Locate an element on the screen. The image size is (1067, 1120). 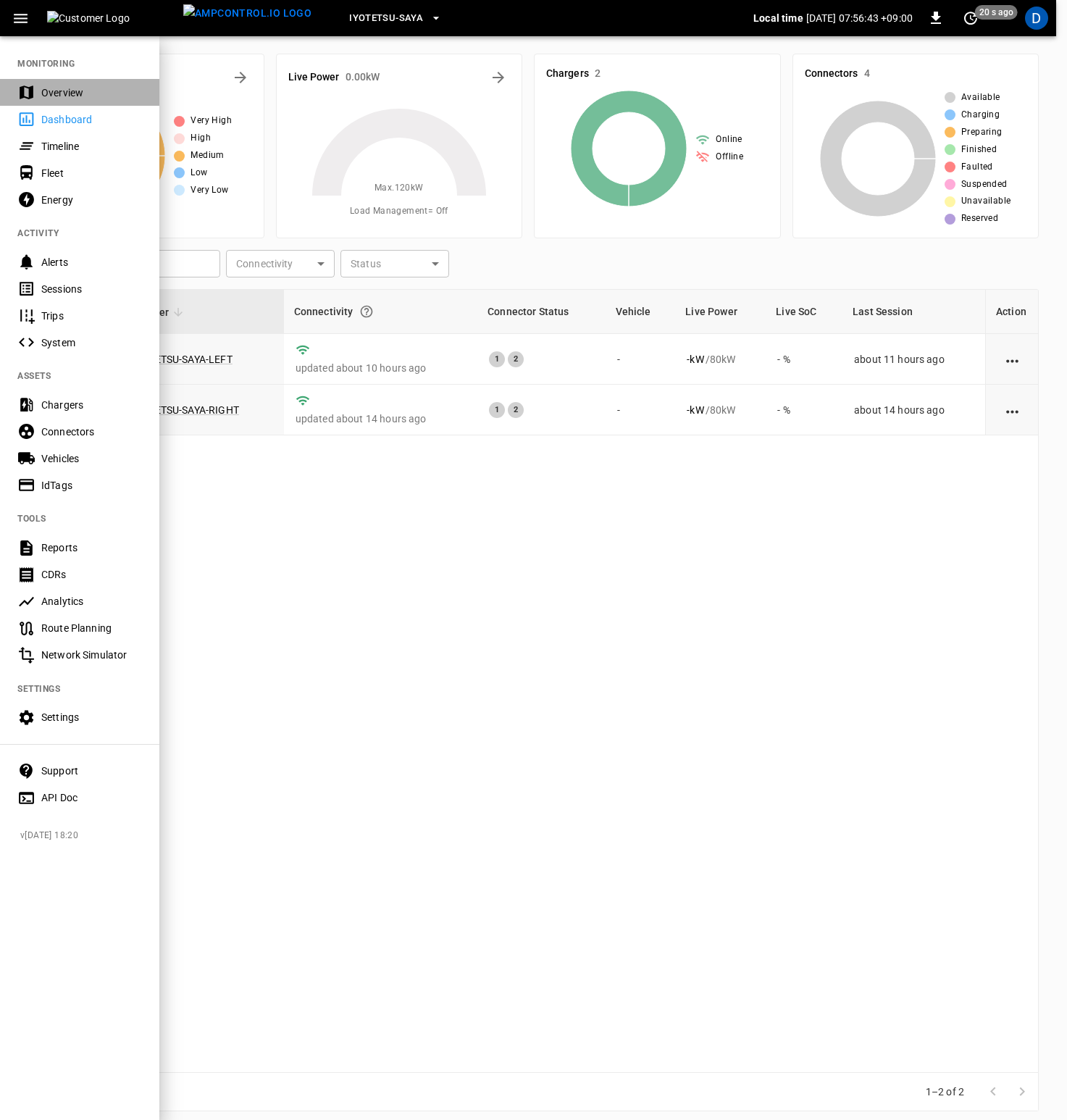
div: Fleet is located at coordinates (92, 173).